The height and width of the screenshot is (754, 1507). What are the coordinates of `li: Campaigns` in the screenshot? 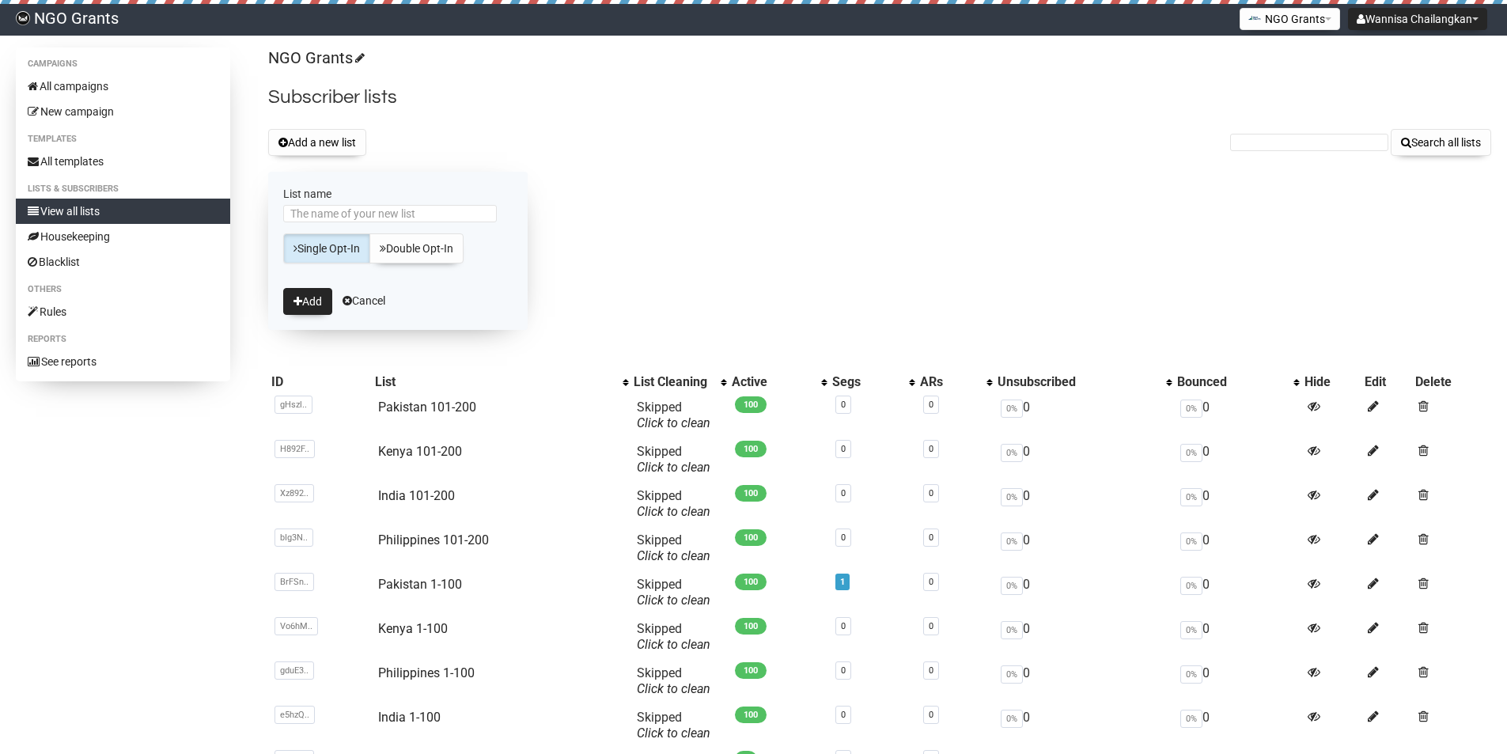 It's located at (123, 64).